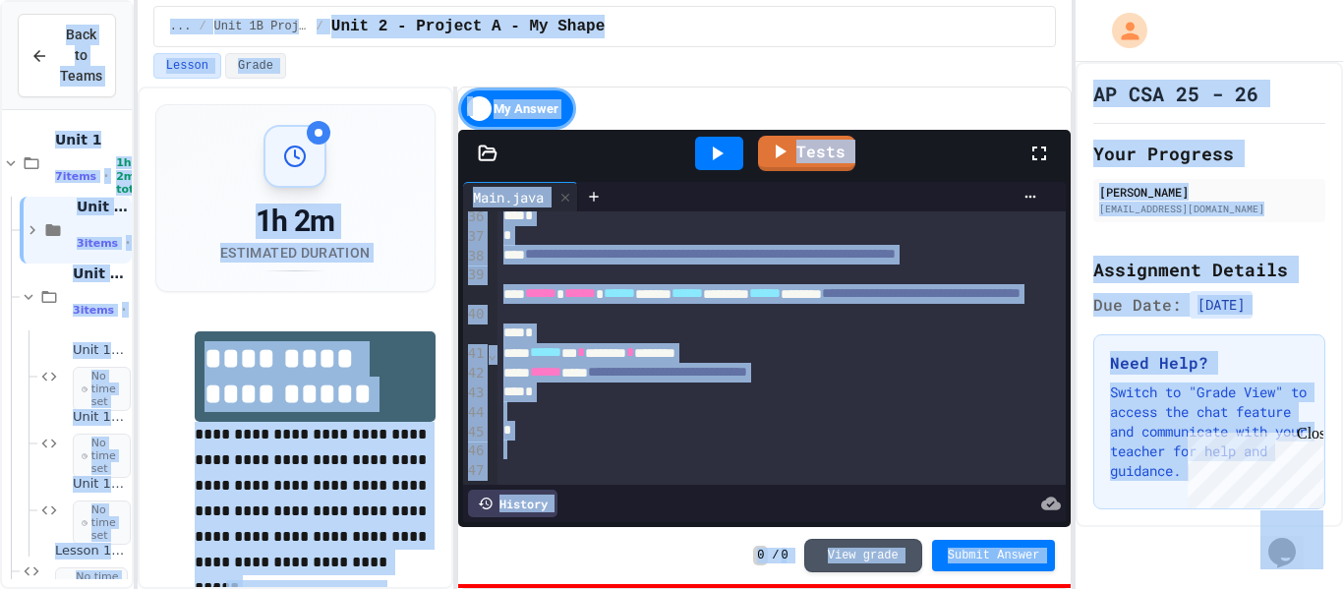  I want to click on span: Unit 1 - Project B - Coins, so click(100, 484).